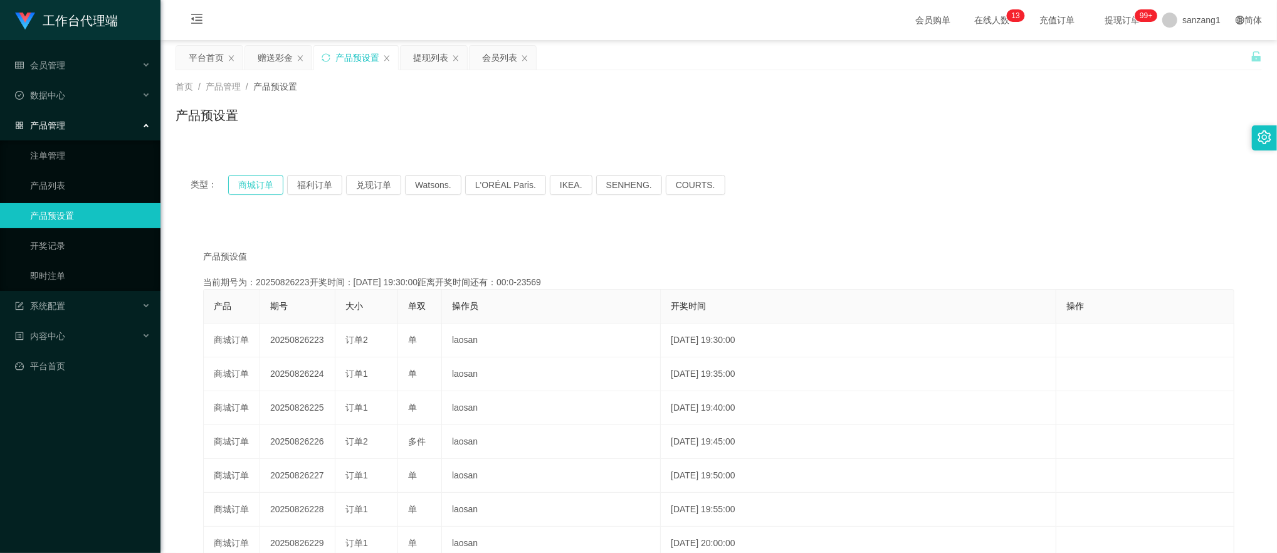 The image size is (1277, 553). I want to click on i: 图标: menu-fold, so click(197, 21).